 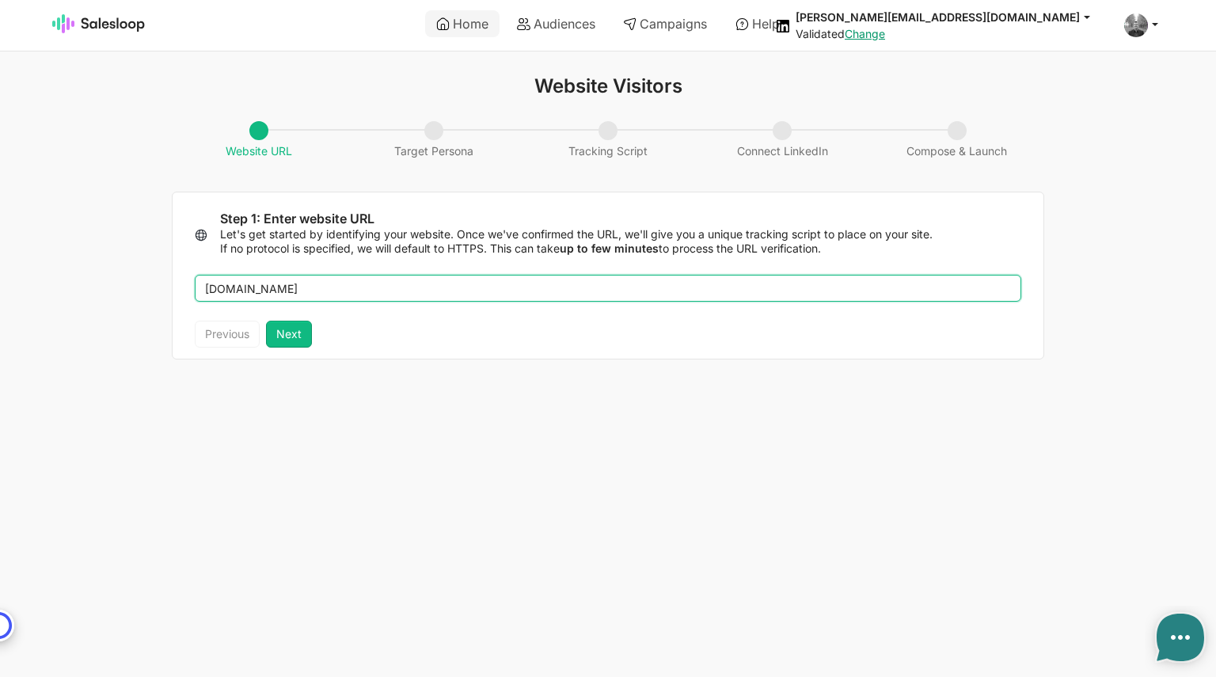 What do you see at coordinates (621, 242) in the screenshot?
I see `p: Let's get started by identifying your website. Once we've confirmed the URL, we'll give you a uni...` at bounding box center [621, 242].